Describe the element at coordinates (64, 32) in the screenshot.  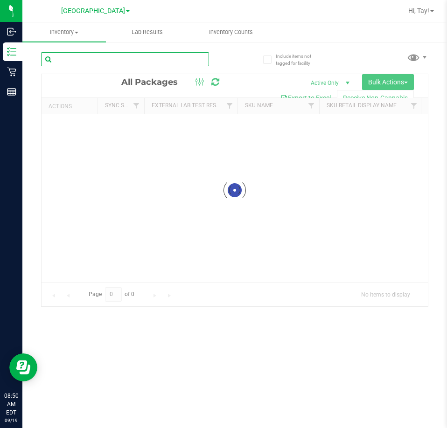
I see `a: Inventory` at that location.